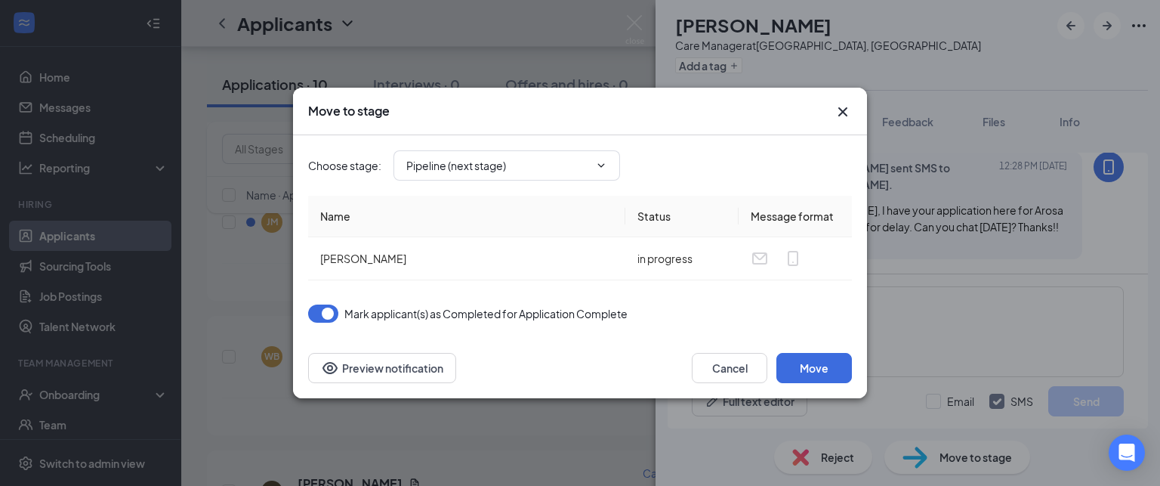 This screenshot has width=1160, height=486. Describe the element at coordinates (682, 258) in the screenshot. I see `td: in progress` at that location.